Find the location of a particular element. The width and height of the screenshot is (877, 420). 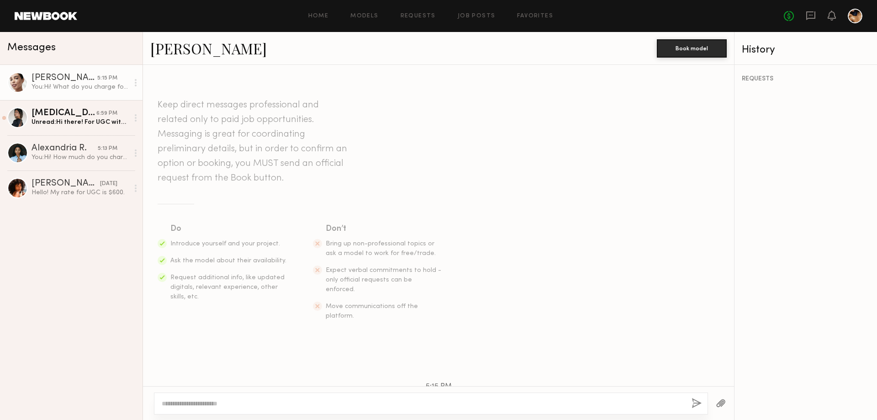

div: You: Hi! How much do you charge for UGC? is located at coordinates (80, 157).